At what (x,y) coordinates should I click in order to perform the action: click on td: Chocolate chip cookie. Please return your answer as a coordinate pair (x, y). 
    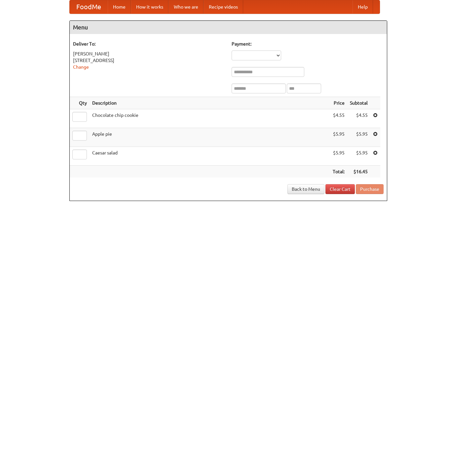
    Looking at the image, I should click on (210, 119).